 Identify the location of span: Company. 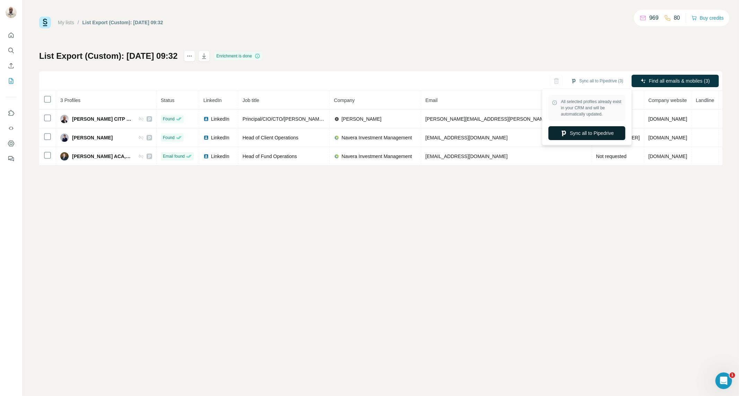
(344, 100).